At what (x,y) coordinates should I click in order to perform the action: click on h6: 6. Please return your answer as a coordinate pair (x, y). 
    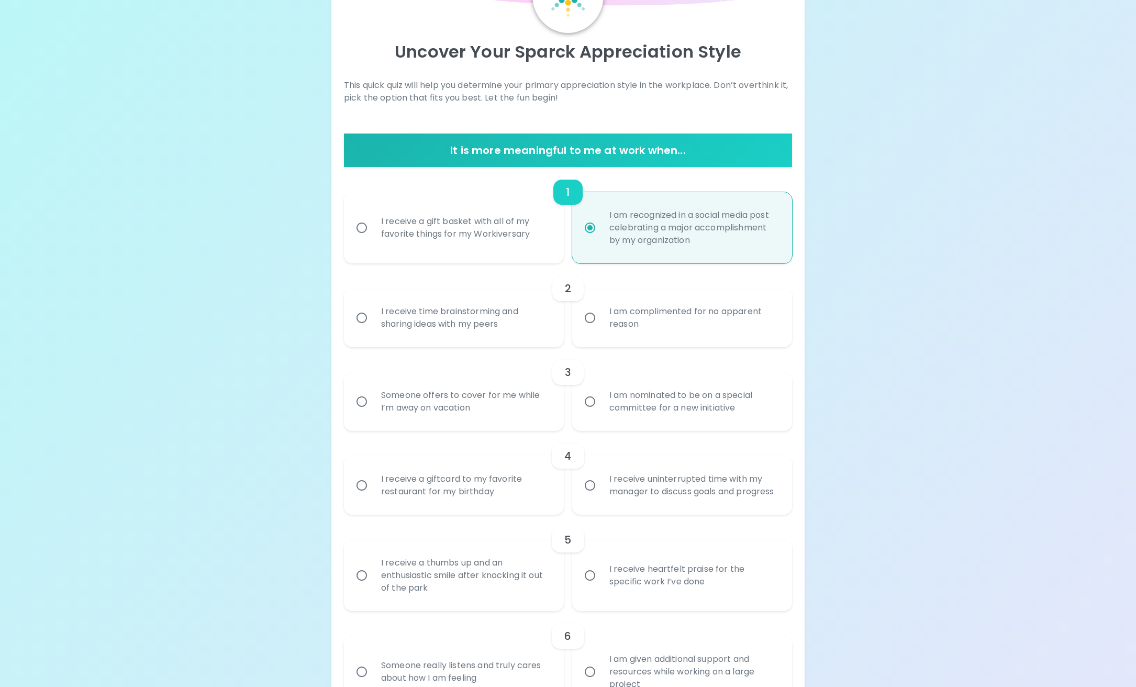
    Looking at the image, I should click on (568, 636).